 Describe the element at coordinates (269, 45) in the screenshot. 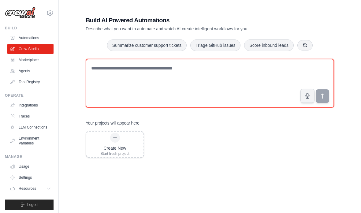

I see `button: Score inbound leads` at that location.